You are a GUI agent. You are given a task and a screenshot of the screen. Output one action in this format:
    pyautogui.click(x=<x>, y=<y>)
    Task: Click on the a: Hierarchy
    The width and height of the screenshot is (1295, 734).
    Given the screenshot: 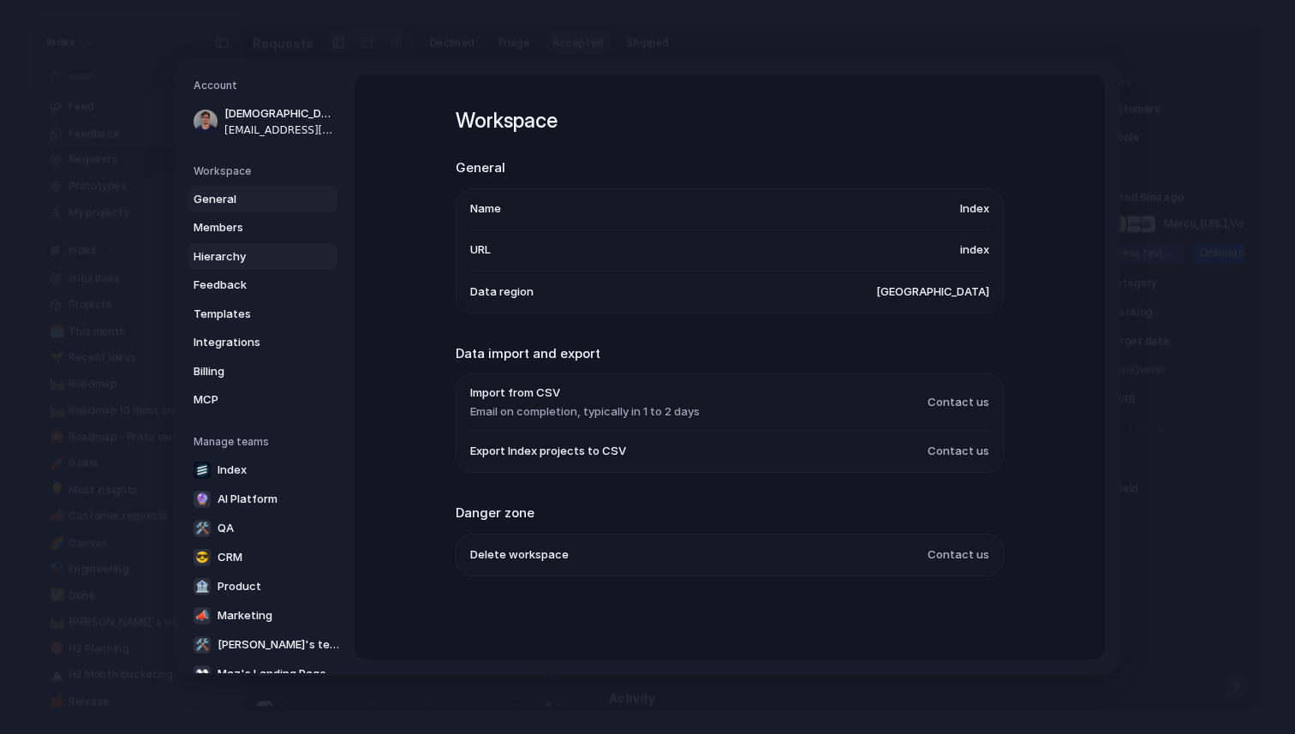 What is the action you would take?
    pyautogui.click(x=263, y=257)
    